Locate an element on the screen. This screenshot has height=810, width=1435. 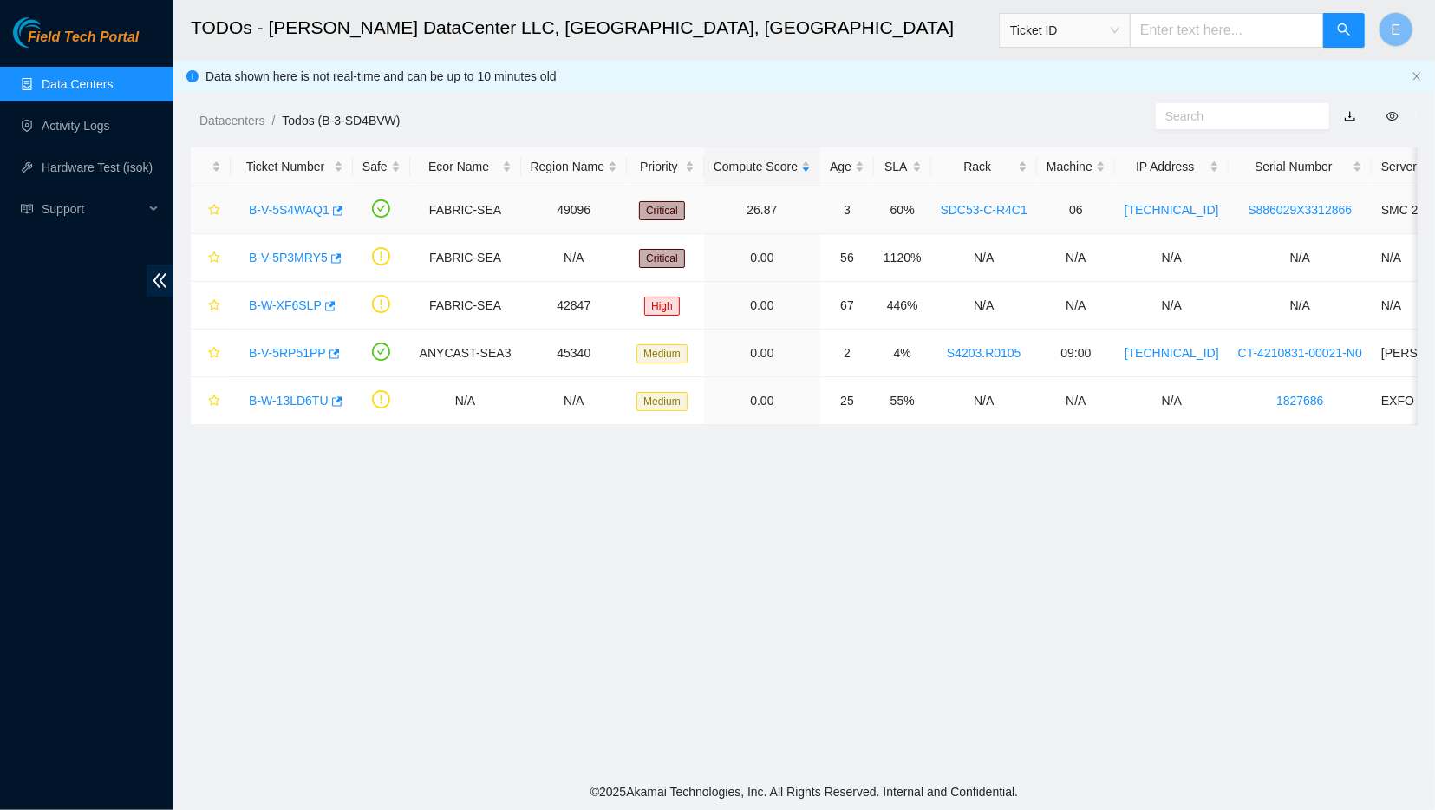
a: CT-4210831-00021-N0 is located at coordinates (1300, 353).